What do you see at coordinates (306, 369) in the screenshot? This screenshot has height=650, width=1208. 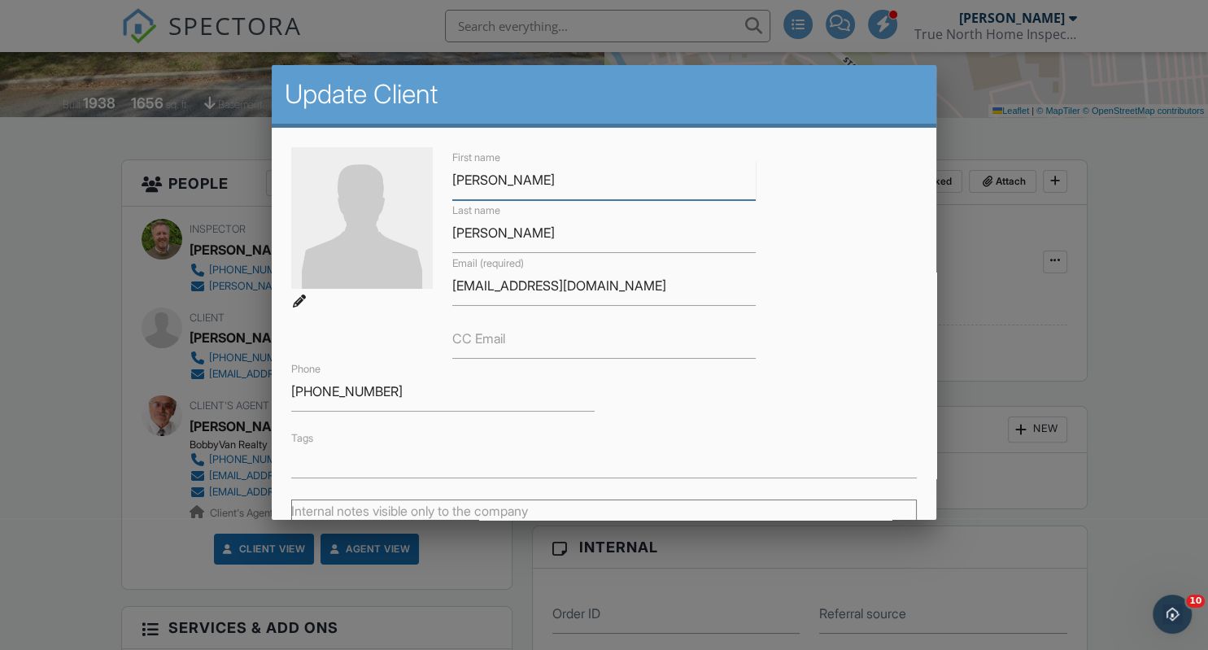 I see `label: Phone` at bounding box center [306, 369].